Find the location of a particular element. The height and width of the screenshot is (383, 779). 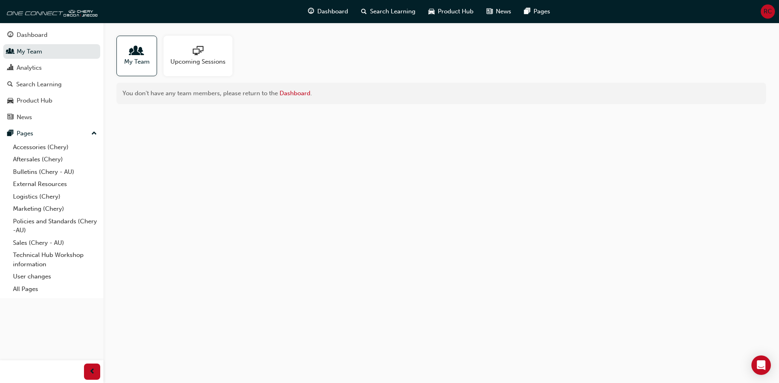

button: RC is located at coordinates (768, 11).